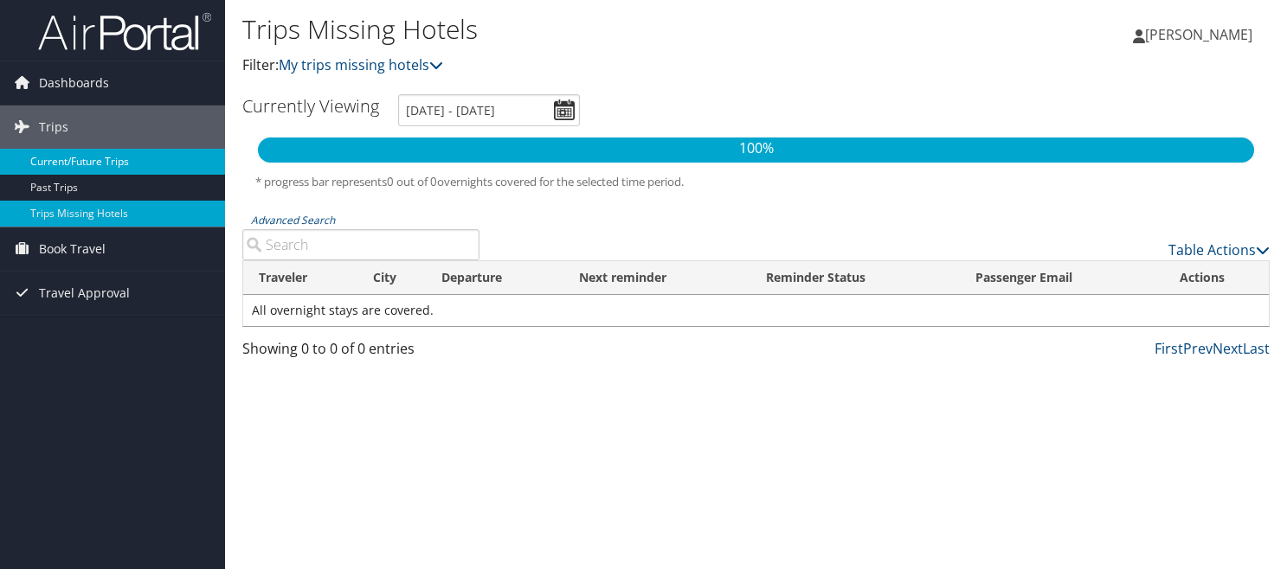 The height and width of the screenshot is (569, 1287). I want to click on a: Next, so click(1227, 349).